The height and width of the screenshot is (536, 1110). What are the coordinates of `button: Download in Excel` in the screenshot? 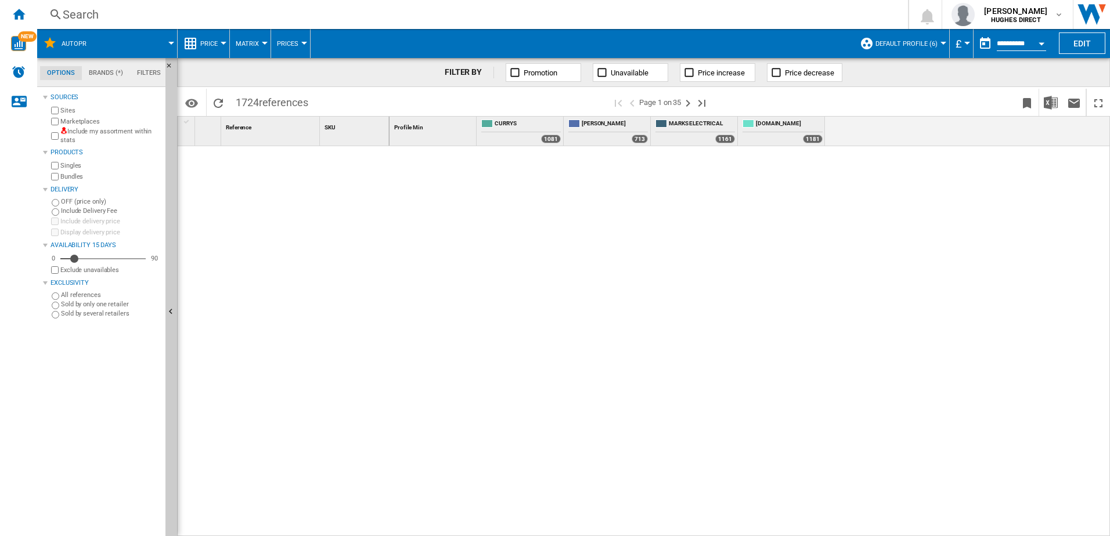 It's located at (1051, 102).